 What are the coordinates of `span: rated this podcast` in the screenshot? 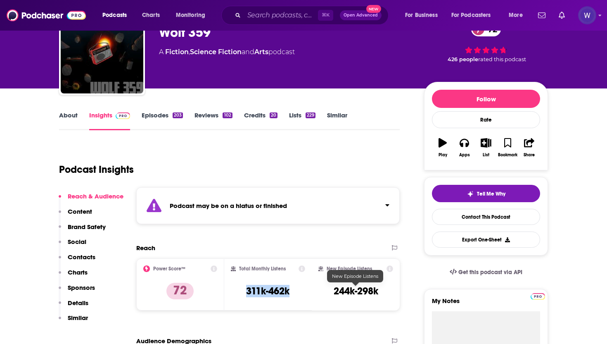 It's located at (502, 59).